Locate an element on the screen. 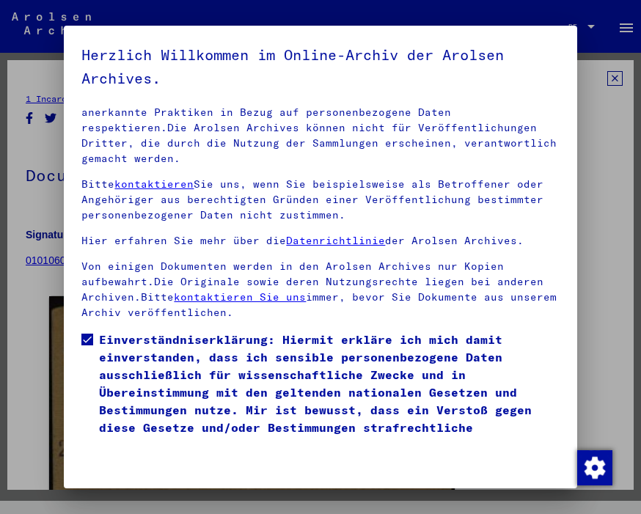 Image resolution: width=641 pixels, height=514 pixels. img: Zustimmung ändern is located at coordinates (595, 468).